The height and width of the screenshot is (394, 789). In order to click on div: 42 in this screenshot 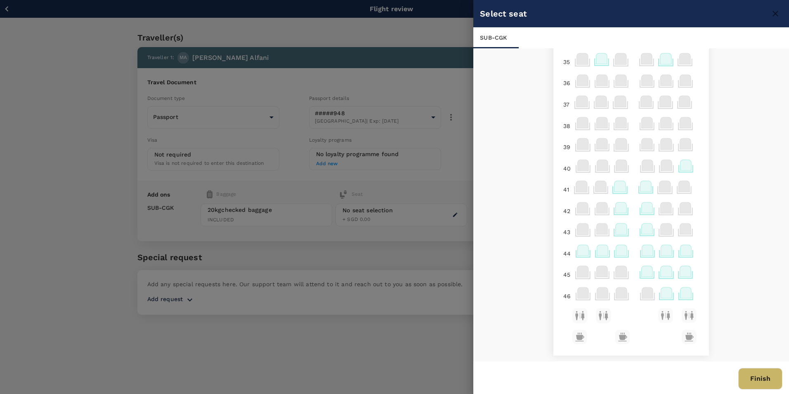, I will do `click(567, 211)`.